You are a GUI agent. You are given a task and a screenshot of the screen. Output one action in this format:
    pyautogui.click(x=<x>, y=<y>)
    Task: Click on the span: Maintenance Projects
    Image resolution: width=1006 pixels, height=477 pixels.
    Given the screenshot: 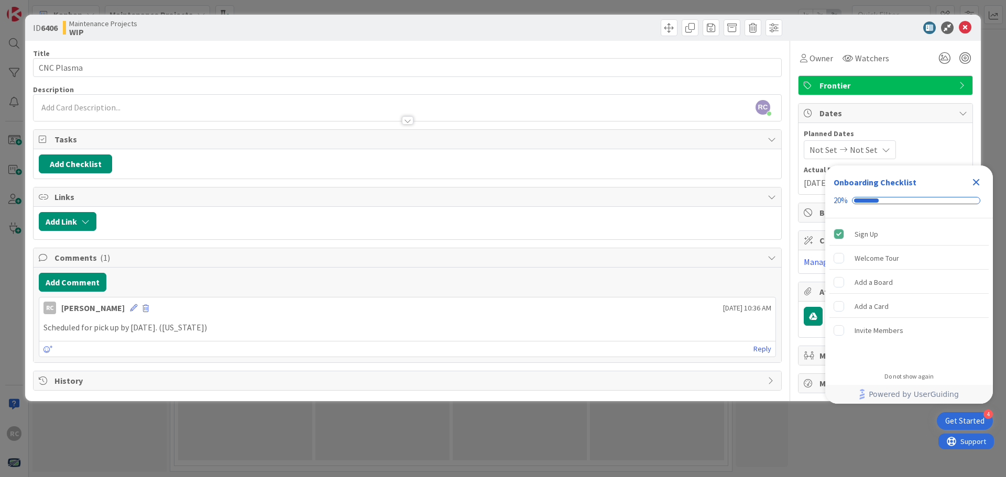 What is the action you would take?
    pyautogui.click(x=103, y=24)
    